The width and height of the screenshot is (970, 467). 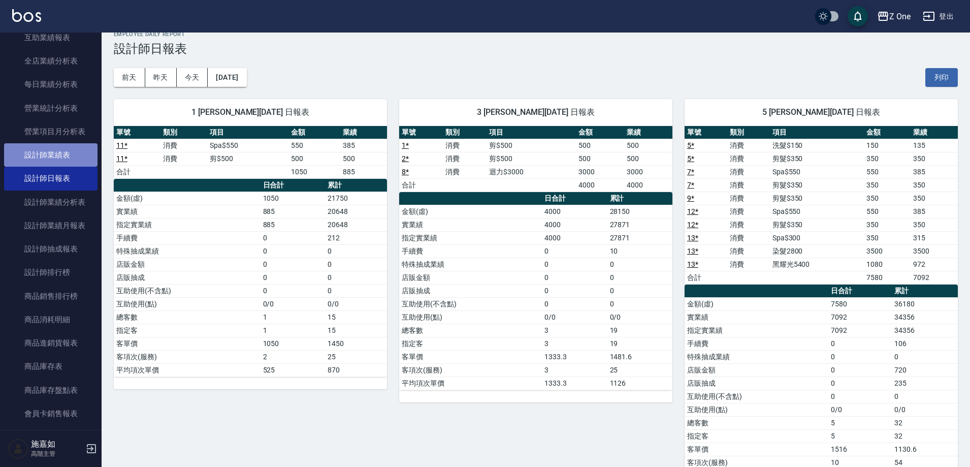 What do you see at coordinates (51, 413) in the screenshot?
I see `a: 會員卡銷售報表` at bounding box center [51, 413].